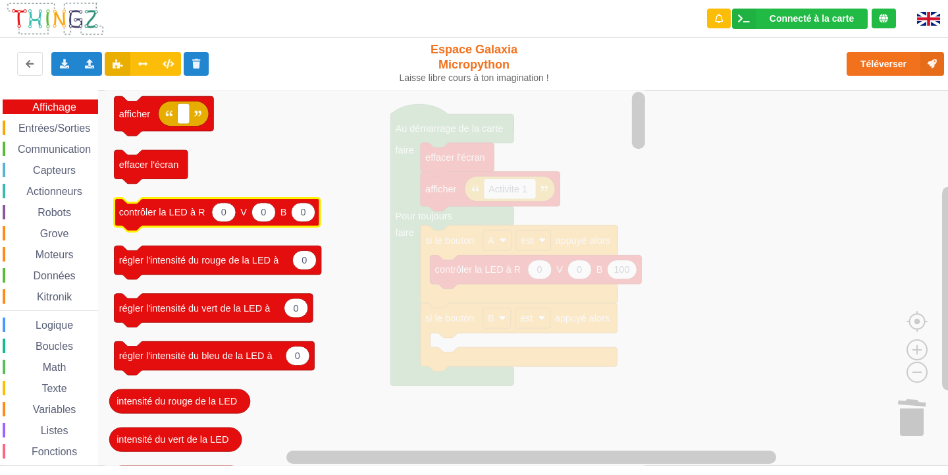 The width and height of the screenshot is (948, 475). Describe the element at coordinates (54, 191) in the screenshot. I see `span: Actionneurs` at that location.